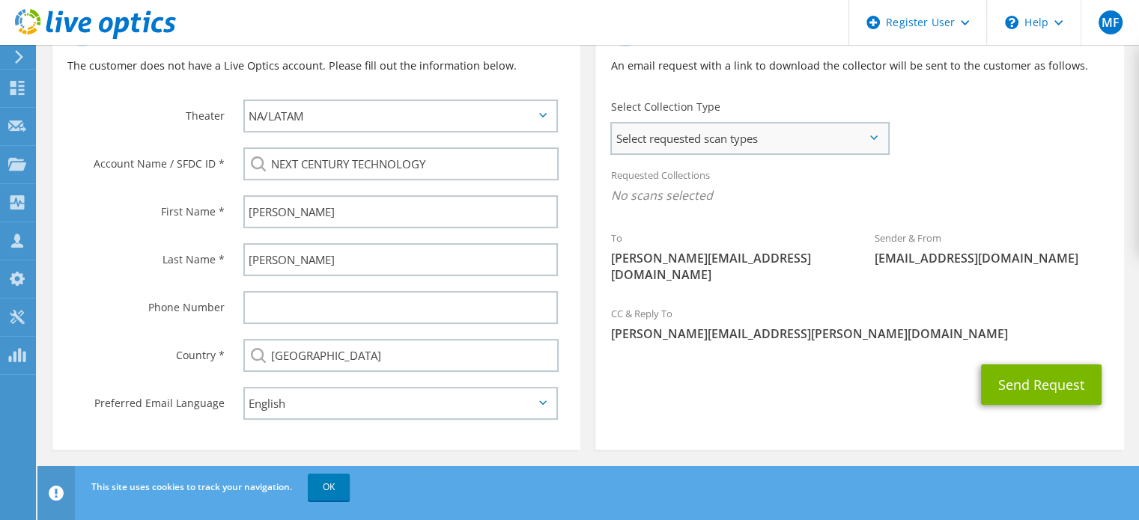 This screenshot has width=1139, height=520. Describe the element at coordinates (146, 351) in the screenshot. I see `label: Country *` at that location.